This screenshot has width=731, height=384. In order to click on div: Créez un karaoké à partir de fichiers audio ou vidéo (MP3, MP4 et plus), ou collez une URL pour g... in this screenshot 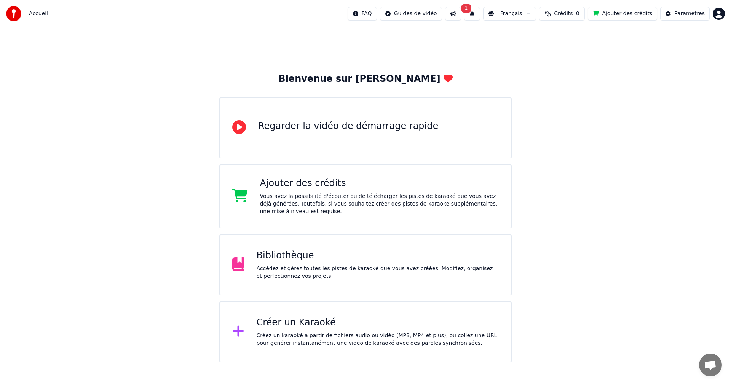, I will do `click(378, 340)`.